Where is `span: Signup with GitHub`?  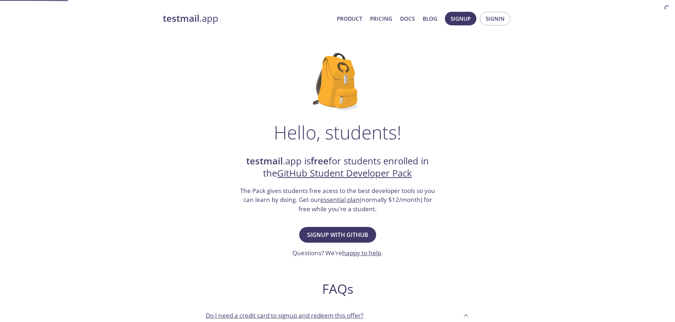 span: Signup with GitHub is located at coordinates (337, 235).